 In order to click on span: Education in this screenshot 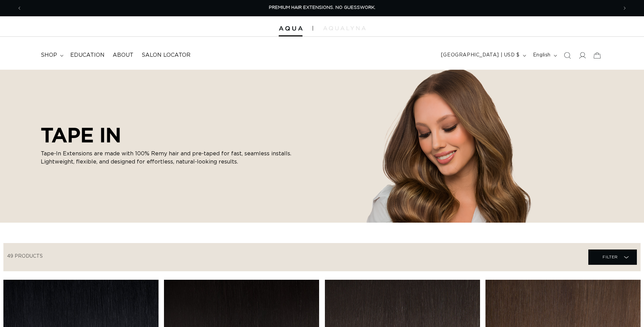, I will do `click(87, 55)`.